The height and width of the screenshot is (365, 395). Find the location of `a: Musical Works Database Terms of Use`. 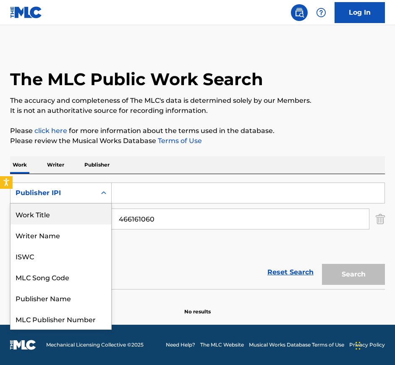

a: Musical Works Database Terms of Use is located at coordinates (296, 345).